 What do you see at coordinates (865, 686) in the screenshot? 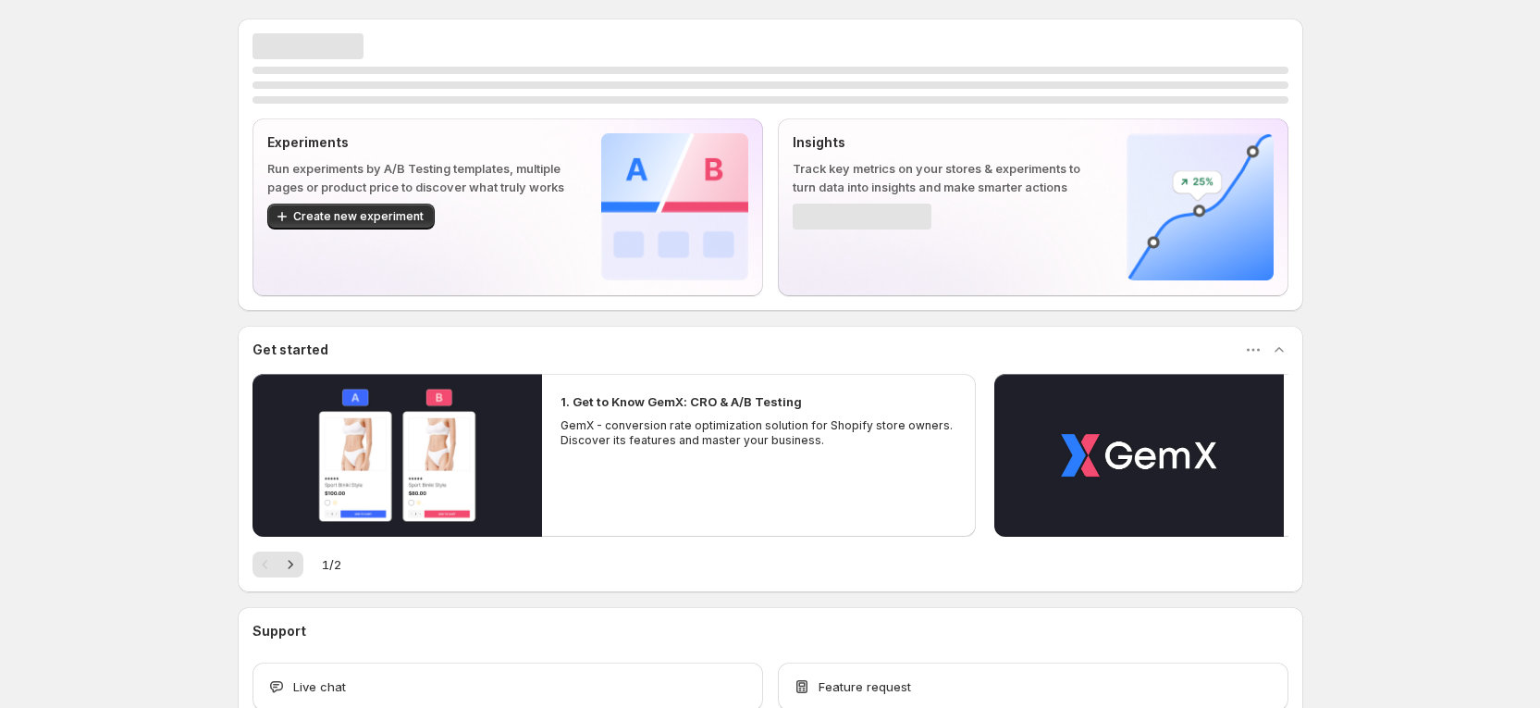
I see `span: Feature request` at bounding box center [865, 686].